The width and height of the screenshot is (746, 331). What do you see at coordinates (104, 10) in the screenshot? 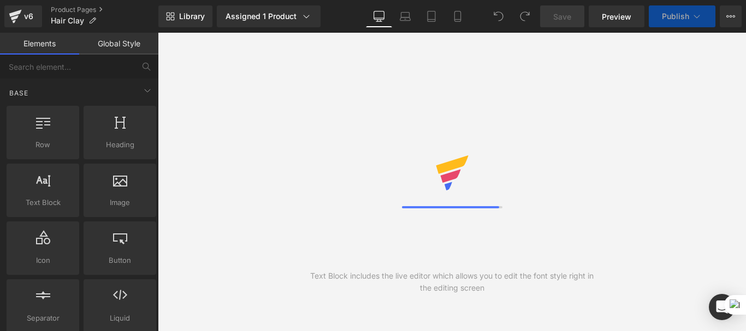
I see `a: Product Pages` at bounding box center [104, 10].